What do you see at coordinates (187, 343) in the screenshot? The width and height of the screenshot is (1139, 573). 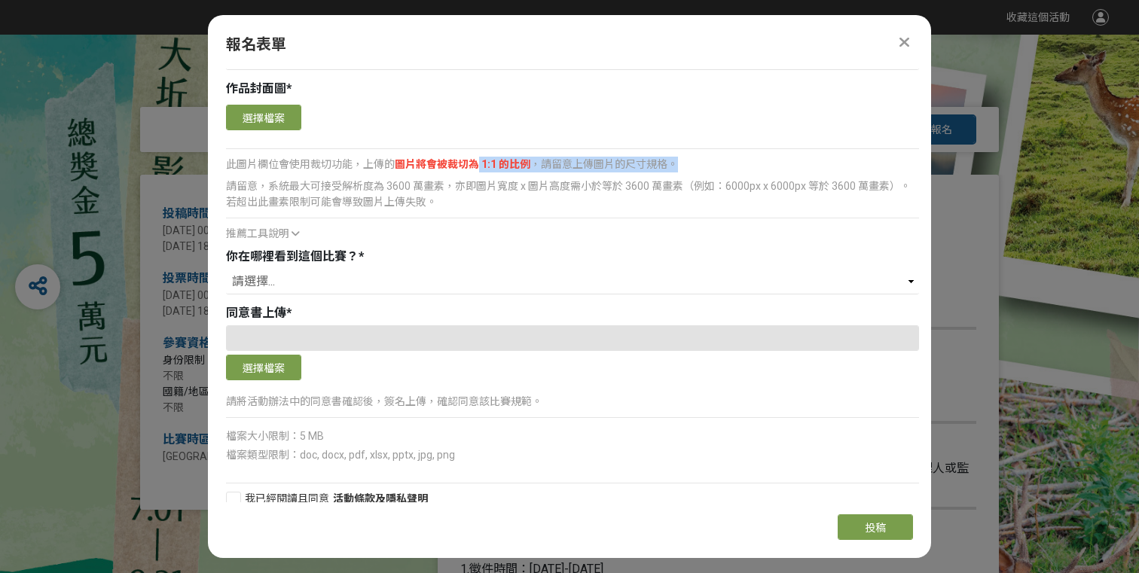 I see `span: 參賽資格` at bounding box center [187, 343].